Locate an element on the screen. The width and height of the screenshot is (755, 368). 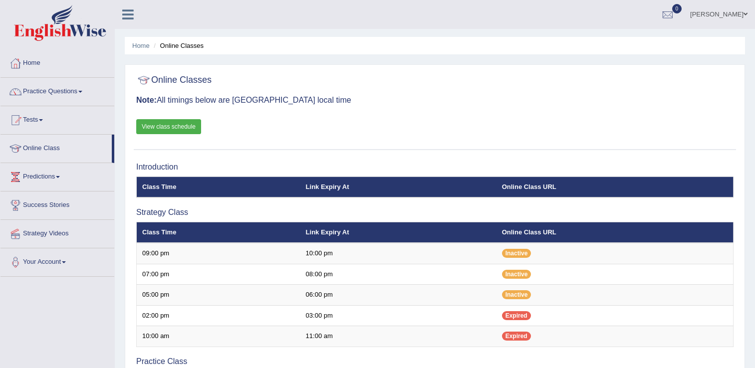
a: Strategy Videos is located at coordinates (57, 233).